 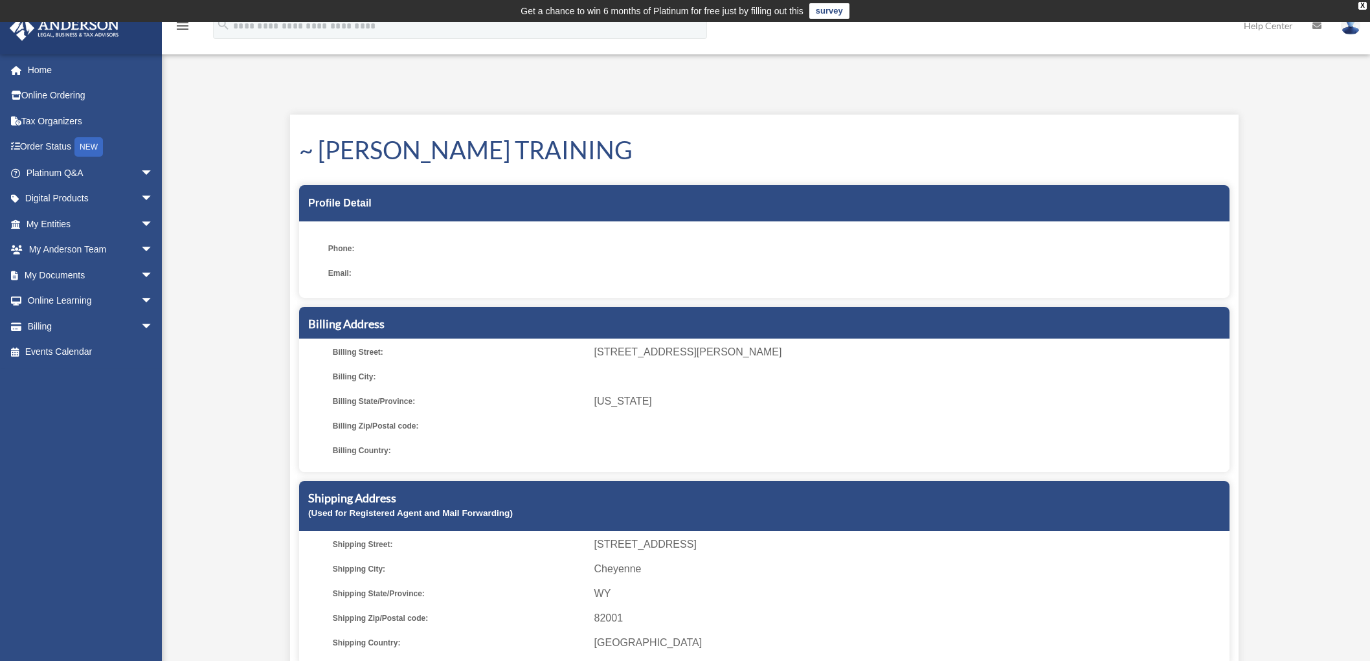 I want to click on div: Profile Detail, so click(x=764, y=203).